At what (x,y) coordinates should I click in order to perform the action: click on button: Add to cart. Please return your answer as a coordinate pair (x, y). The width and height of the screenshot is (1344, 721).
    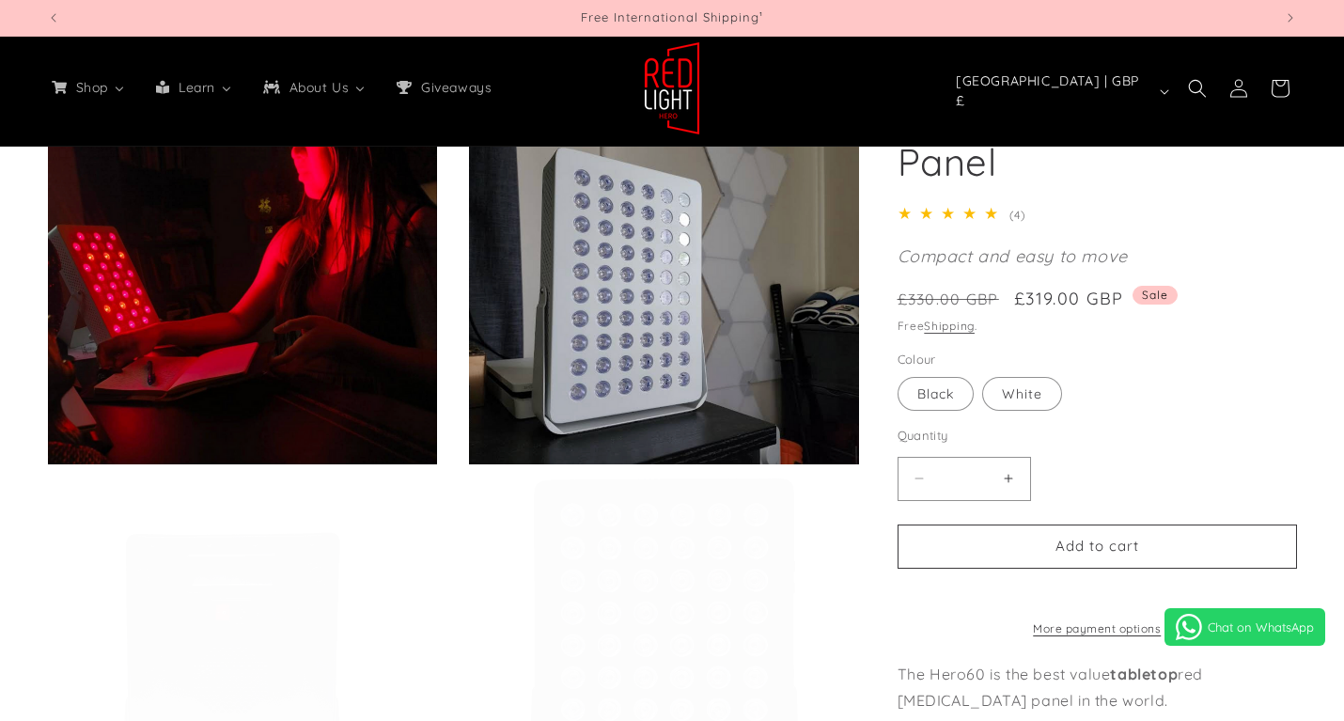
    Looking at the image, I should click on (1097, 546).